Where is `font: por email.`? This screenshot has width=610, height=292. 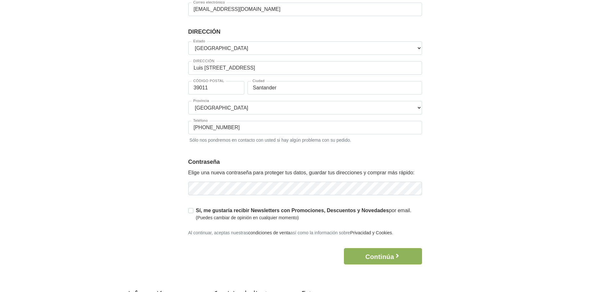 font: por email. is located at coordinates (400, 210).